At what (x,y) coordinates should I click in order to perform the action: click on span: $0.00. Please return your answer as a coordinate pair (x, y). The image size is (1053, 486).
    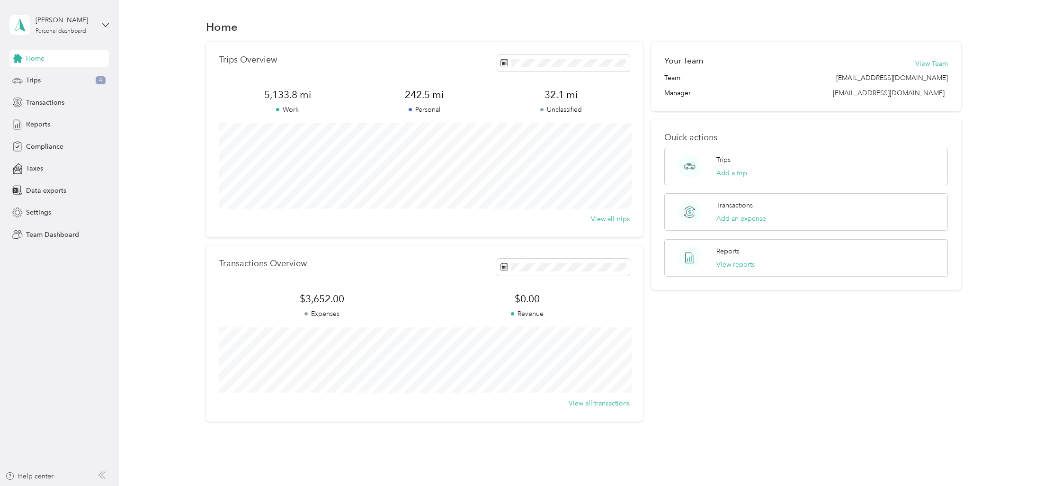
    Looking at the image, I should click on (527, 299).